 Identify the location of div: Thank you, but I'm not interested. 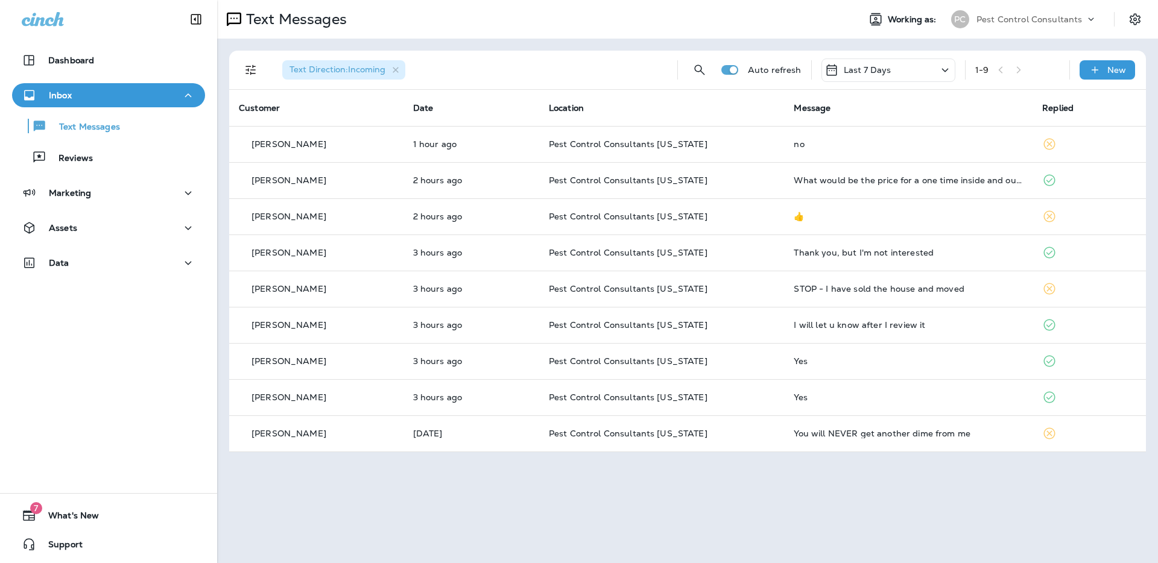
(908, 253).